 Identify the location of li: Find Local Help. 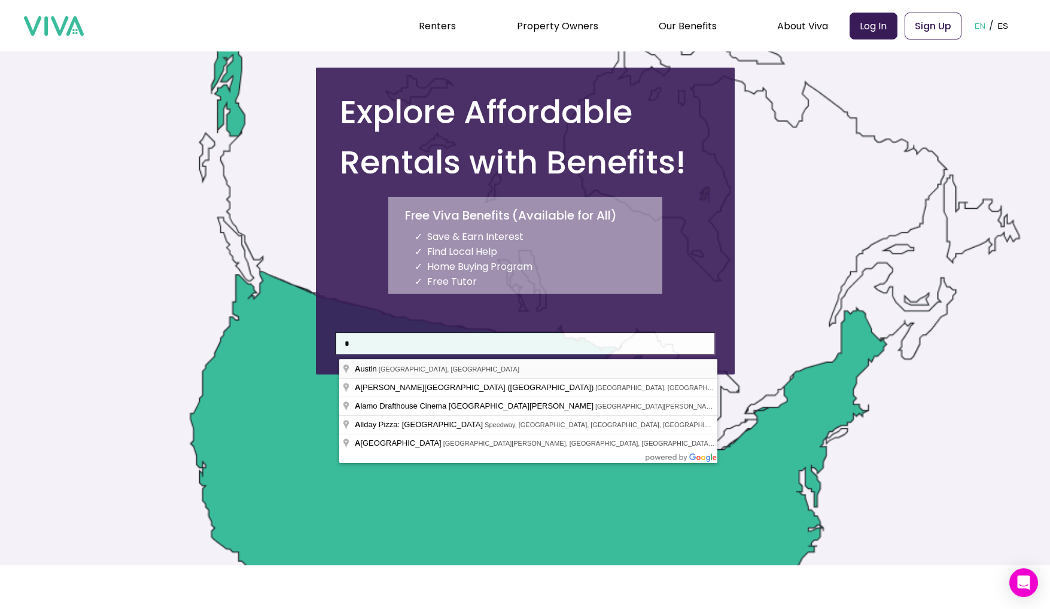
(538, 251).